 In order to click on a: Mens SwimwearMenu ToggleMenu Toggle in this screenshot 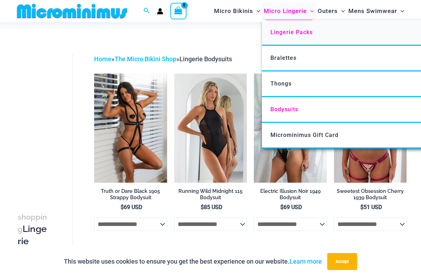, I will do `click(376, 11)`.